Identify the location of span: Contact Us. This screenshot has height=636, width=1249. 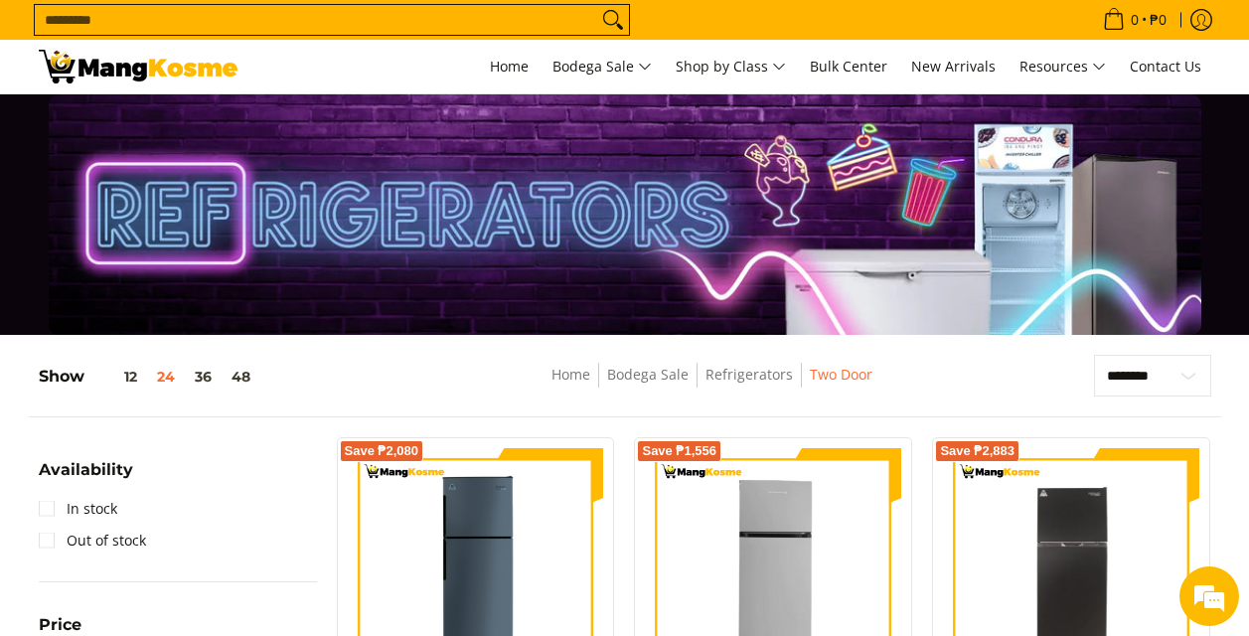
(1165, 66).